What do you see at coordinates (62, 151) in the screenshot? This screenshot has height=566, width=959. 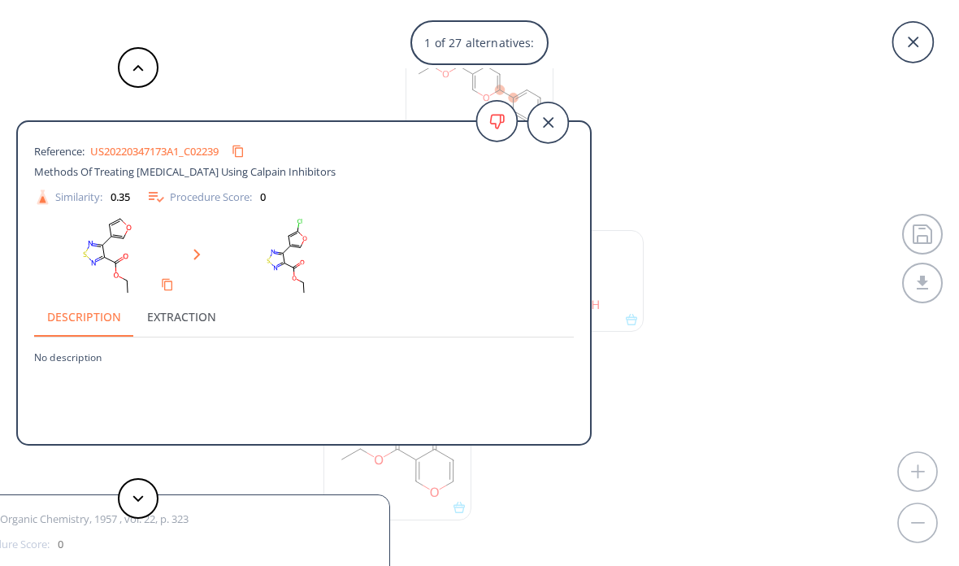 I see `span: Reference:` at bounding box center [62, 151].